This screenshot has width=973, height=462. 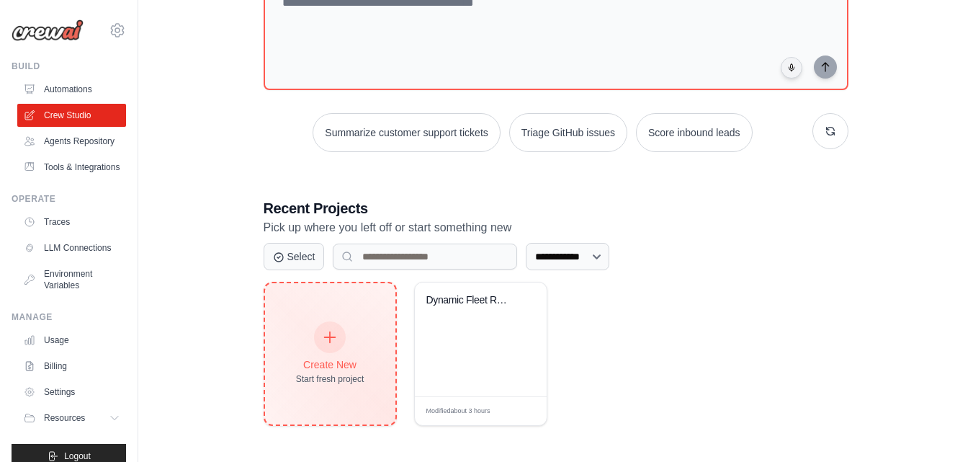 What do you see at coordinates (68, 66) in the screenshot?
I see `div: Build` at bounding box center [68, 66].